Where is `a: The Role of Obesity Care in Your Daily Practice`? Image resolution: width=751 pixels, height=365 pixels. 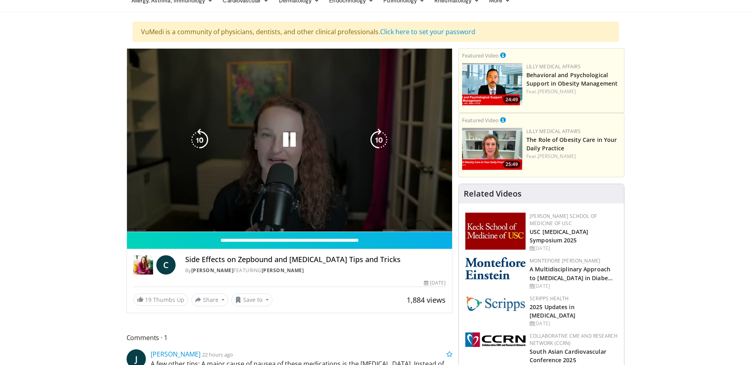
a: The Role of Obesity Care in Your Daily Practice is located at coordinates (572, 144).